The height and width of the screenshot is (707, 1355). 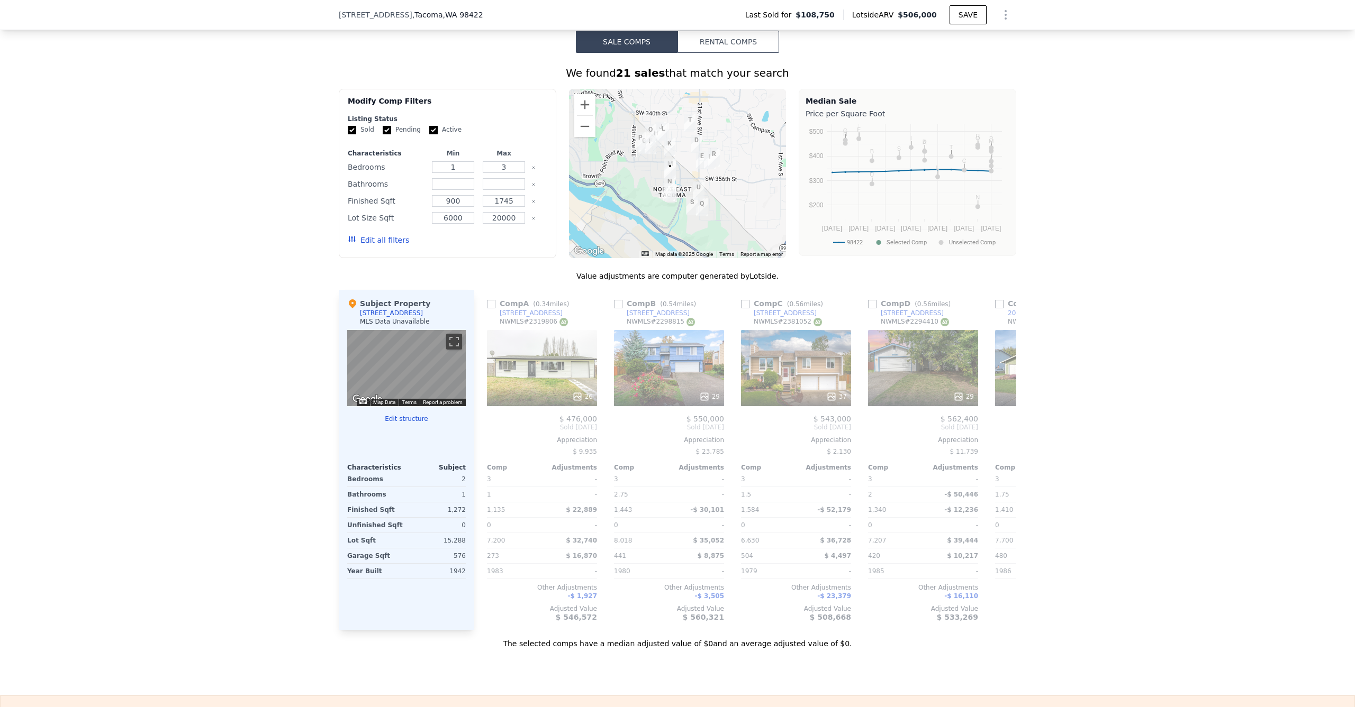 I want to click on div: Bedrooms, so click(x=386, y=167).